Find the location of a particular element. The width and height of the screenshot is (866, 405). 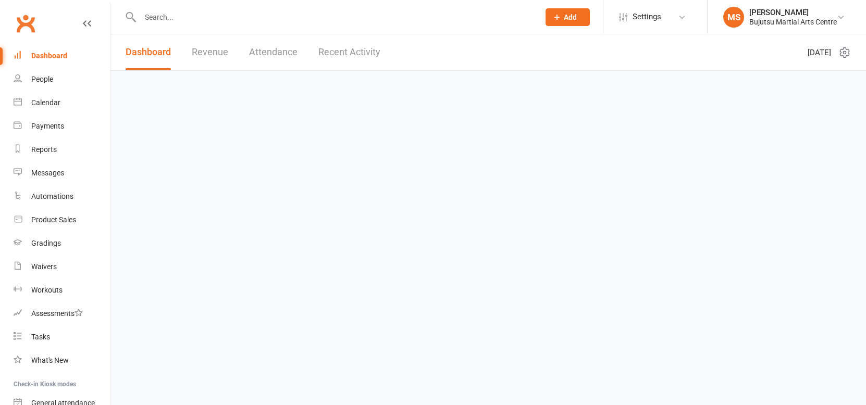

div: Gradings is located at coordinates (46, 243).